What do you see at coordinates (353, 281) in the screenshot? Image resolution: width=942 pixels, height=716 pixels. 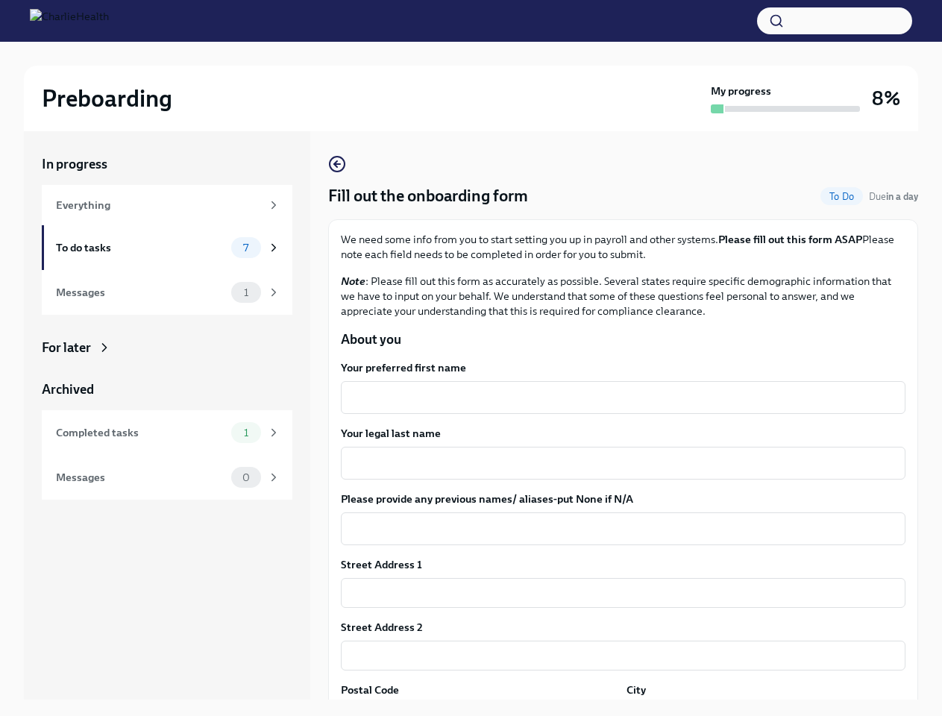 I see `strong: Note` at bounding box center [353, 281].